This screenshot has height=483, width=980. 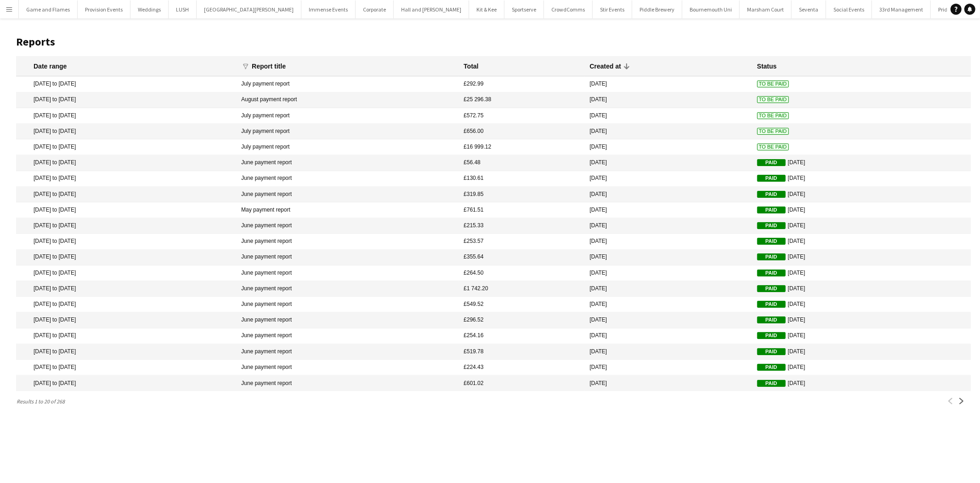 What do you see at coordinates (767, 66) in the screenshot?
I see `div: Status` at bounding box center [767, 66].